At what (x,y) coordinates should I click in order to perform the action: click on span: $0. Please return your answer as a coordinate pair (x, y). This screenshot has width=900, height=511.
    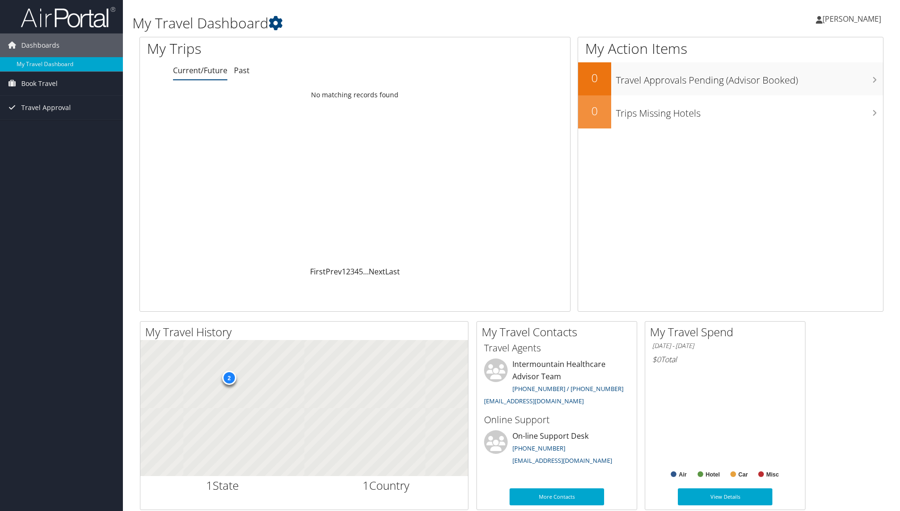
    Looking at the image, I should click on (656, 360).